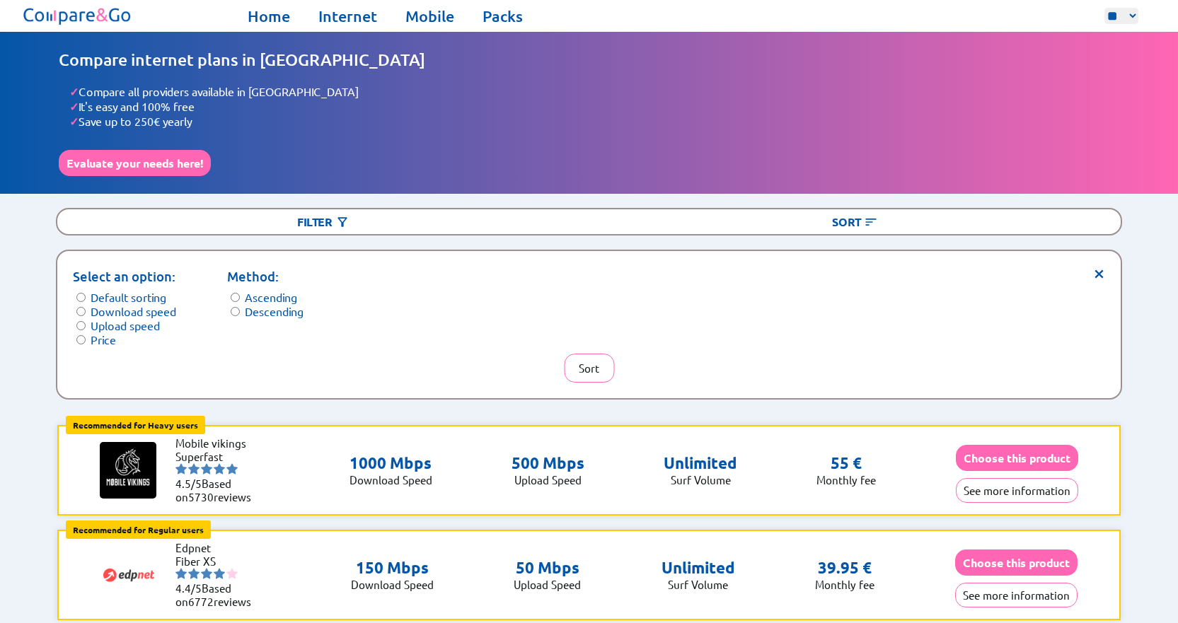  What do you see at coordinates (271, 297) in the screenshot?
I see `label: Ascending` at bounding box center [271, 297].